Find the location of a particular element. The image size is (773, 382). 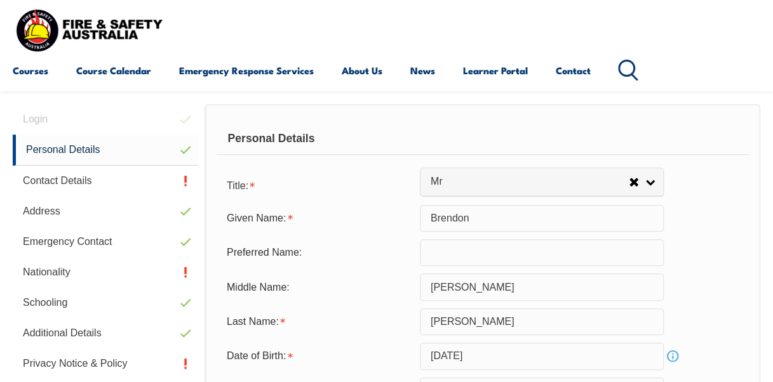

a: Learner Portal is located at coordinates (495, 71).